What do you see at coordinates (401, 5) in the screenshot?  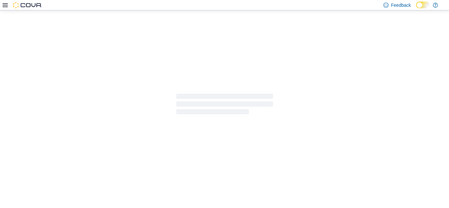 I see `span: Feedback` at bounding box center [401, 5].